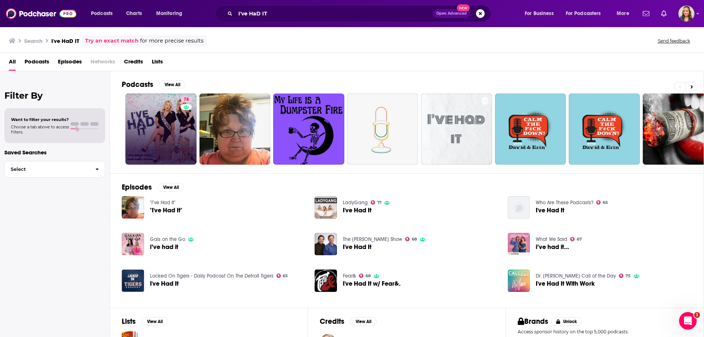  I want to click on h2: Episodes, so click(137, 187).